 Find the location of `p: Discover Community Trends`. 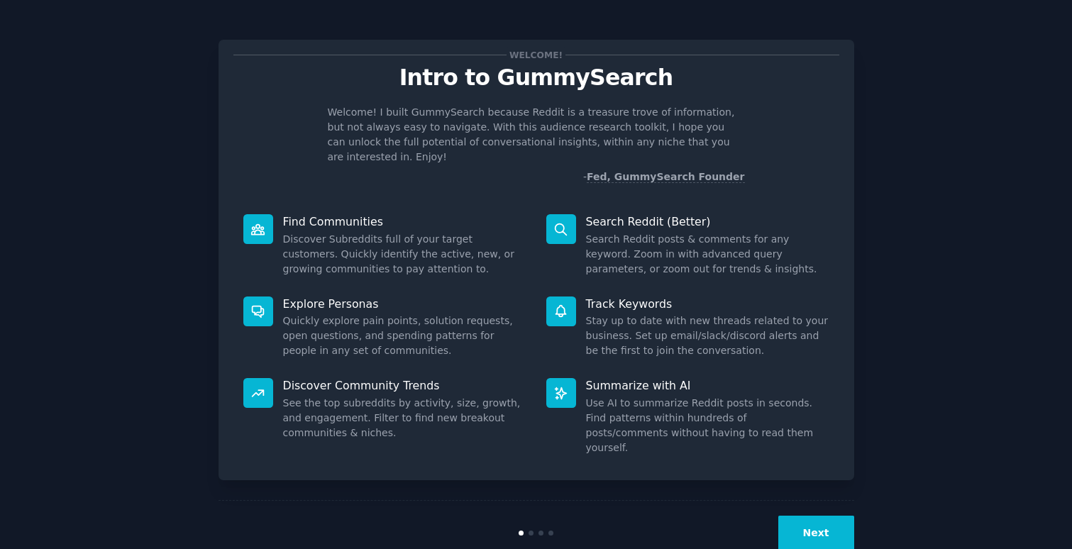

p: Discover Community Trends is located at coordinates (405, 385).